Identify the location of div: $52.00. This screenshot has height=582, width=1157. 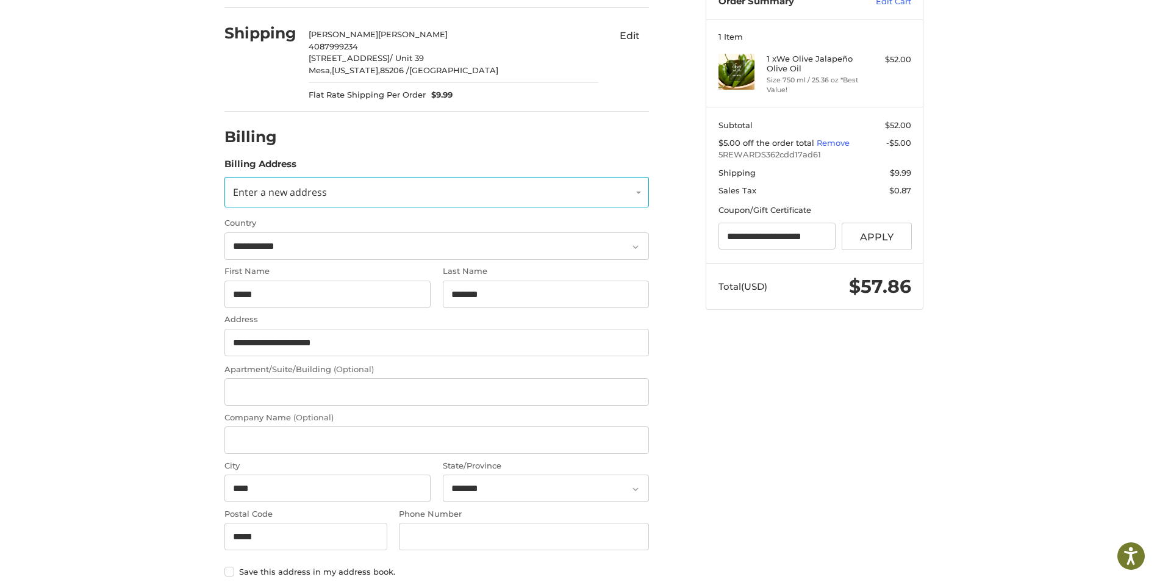
(887, 60).